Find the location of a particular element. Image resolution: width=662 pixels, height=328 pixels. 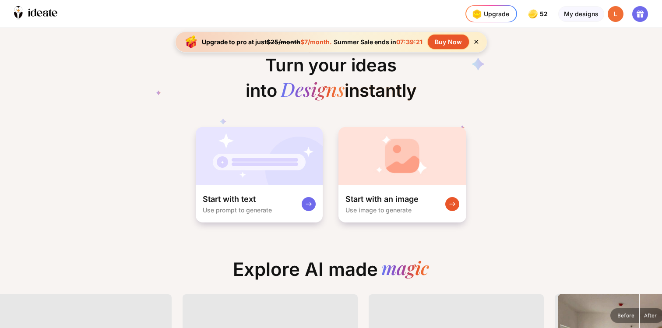

img: startWithImageCardBg.jpg is located at coordinates (403, 156).